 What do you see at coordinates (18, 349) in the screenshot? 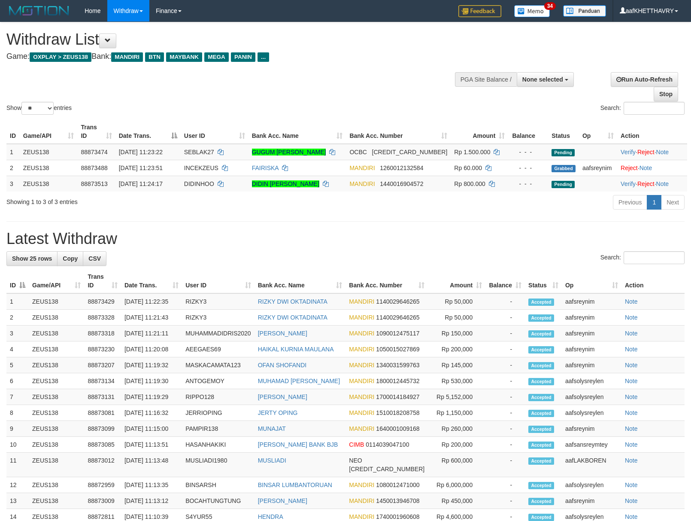
I see `td: 4` at bounding box center [18, 349].